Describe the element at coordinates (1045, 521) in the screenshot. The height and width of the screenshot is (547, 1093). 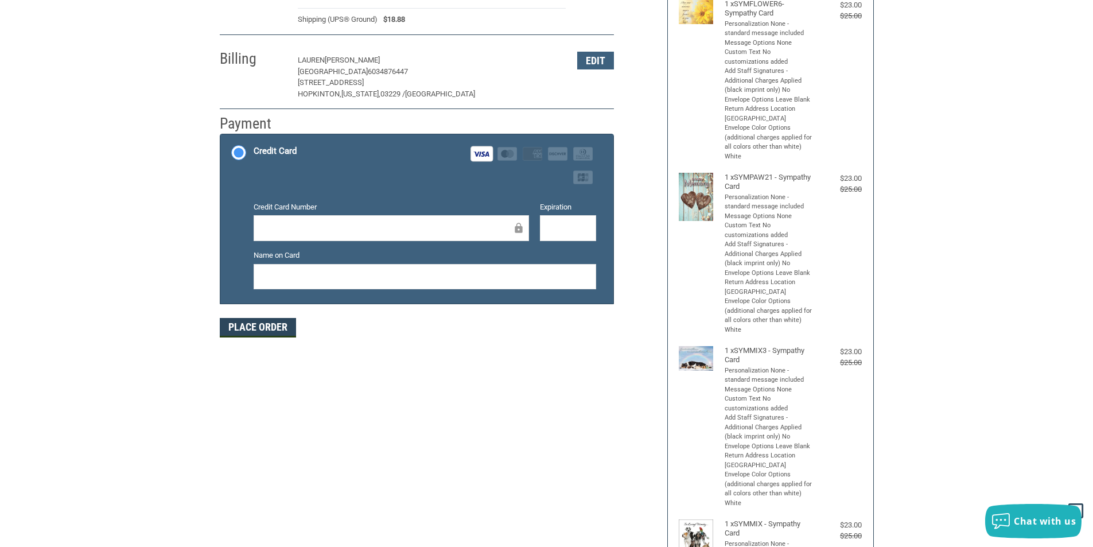
I see `span: Chat with us` at that location.